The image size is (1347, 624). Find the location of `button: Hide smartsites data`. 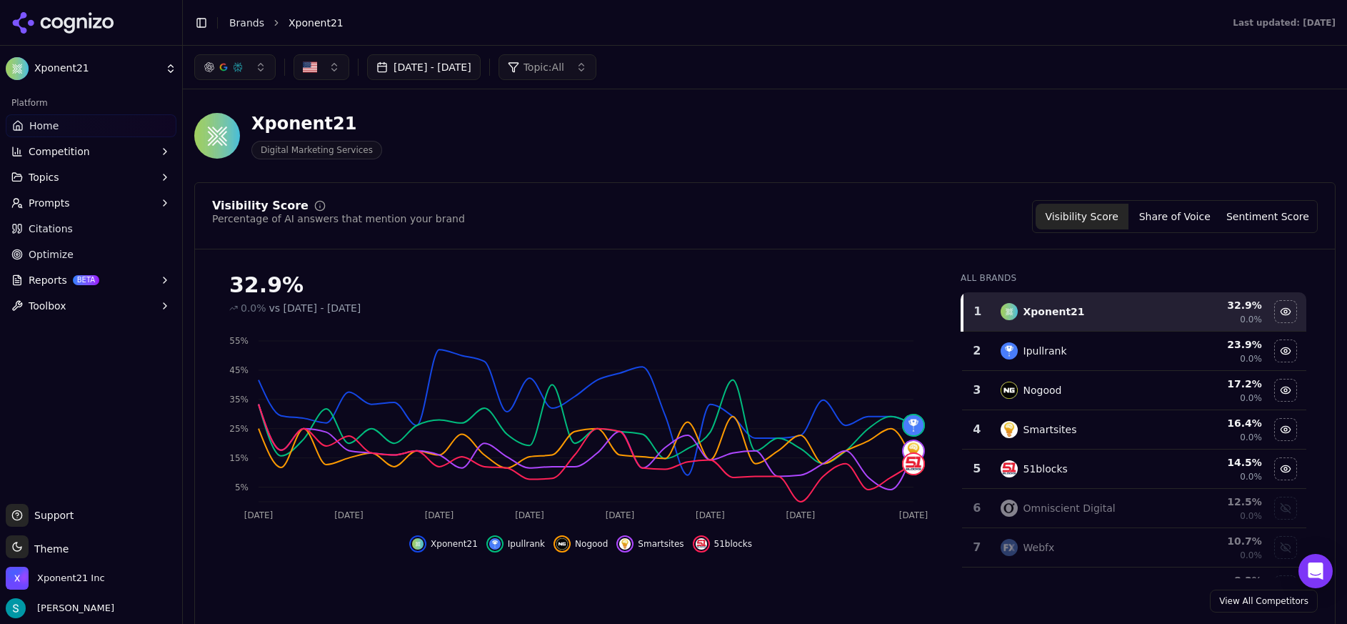

button: Hide smartsites data is located at coordinates (650, 544).